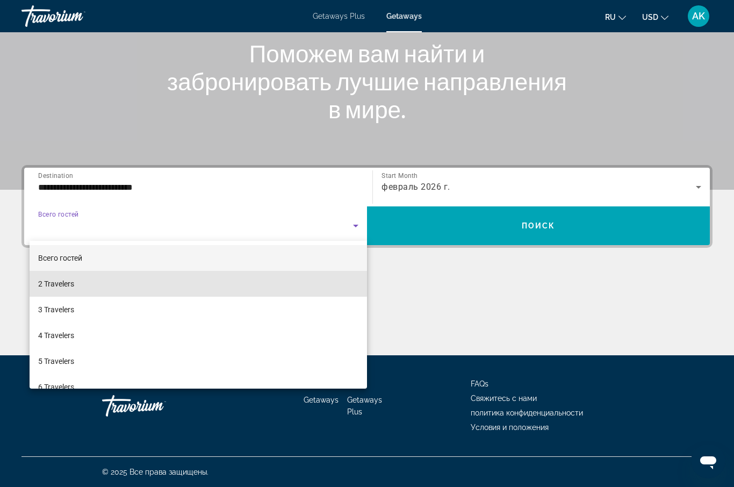  What do you see at coordinates (56, 309) in the screenshot?
I see `span: 3 Travelers` at bounding box center [56, 309].